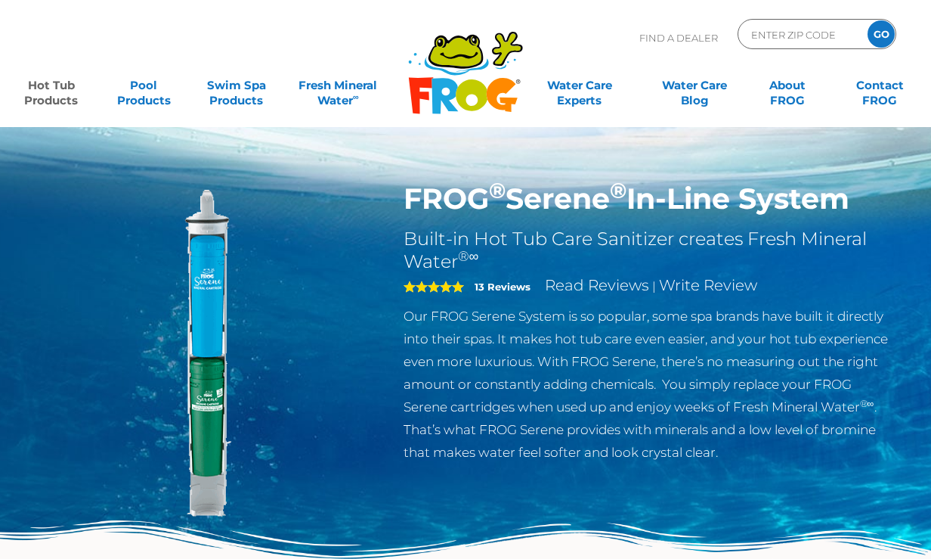 The width and height of the screenshot is (931, 559). What do you see at coordinates (579, 85) in the screenshot?
I see `a: Water CareExperts` at bounding box center [579, 85].